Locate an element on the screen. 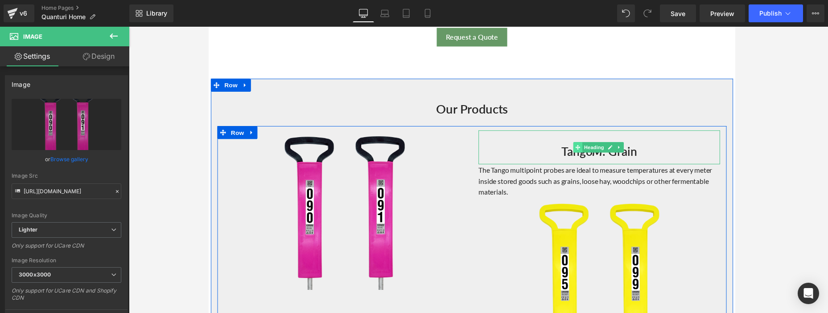 Image resolution: width=828 pixels, height=313 pixels. span: Publish is located at coordinates (770, 13).